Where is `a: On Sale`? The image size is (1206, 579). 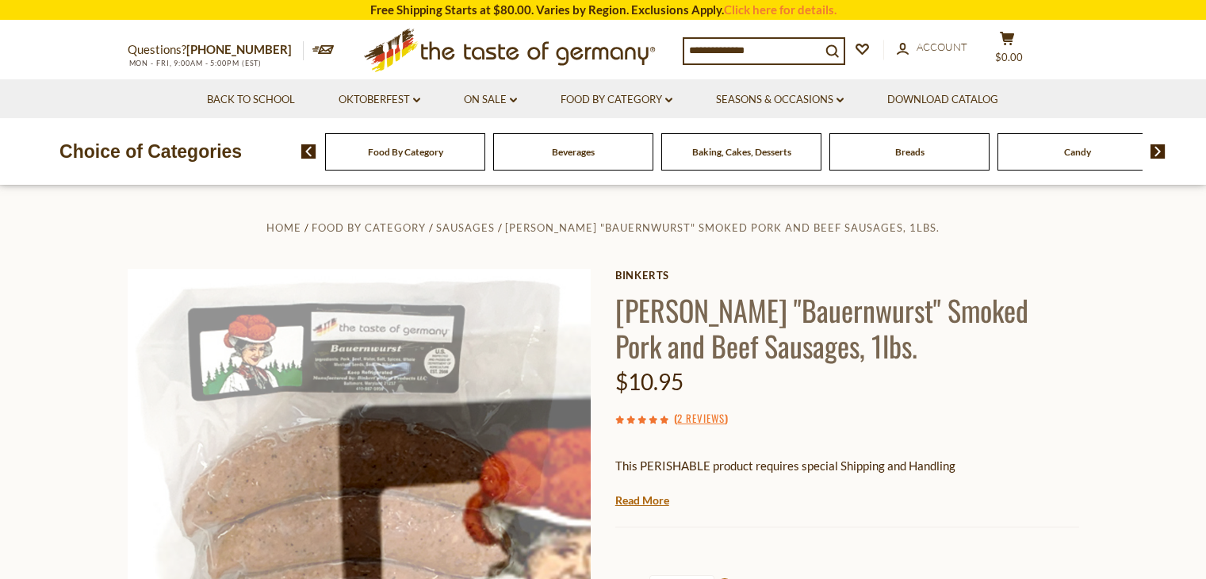 a: On Sale is located at coordinates (490, 100).